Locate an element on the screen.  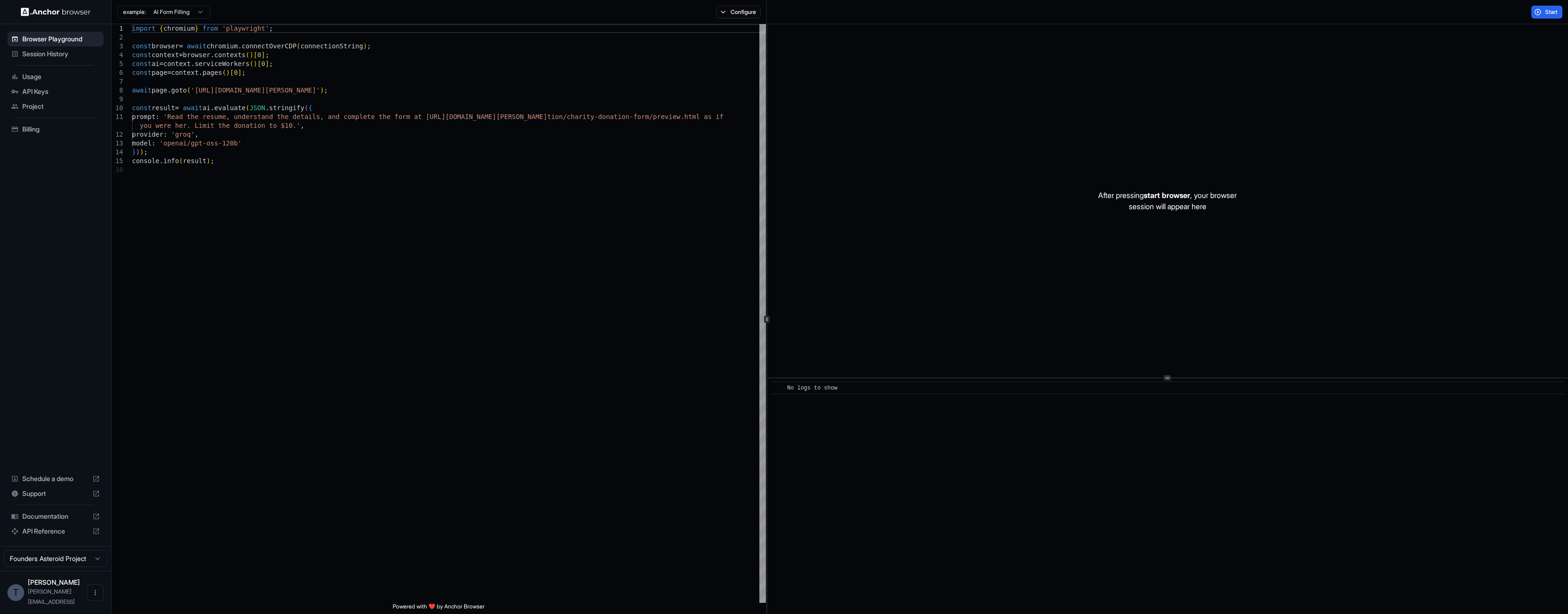
span: you were her. Limit the donation to $10.' is located at coordinates (220, 125).